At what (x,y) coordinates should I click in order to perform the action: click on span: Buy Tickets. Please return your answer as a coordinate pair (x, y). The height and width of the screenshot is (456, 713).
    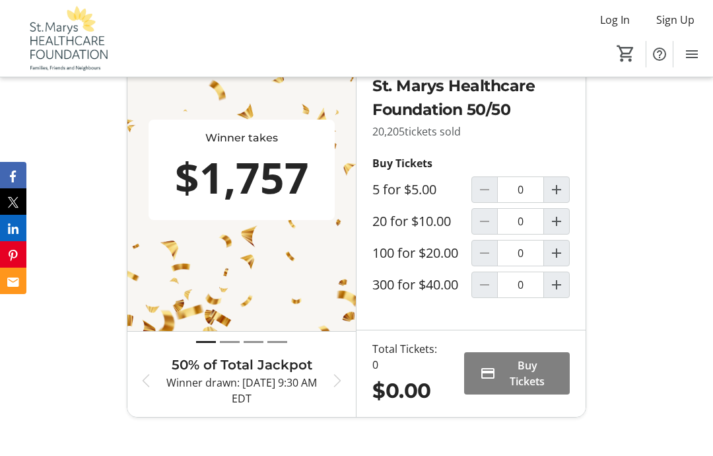
    Looking at the image, I should click on (528, 373).